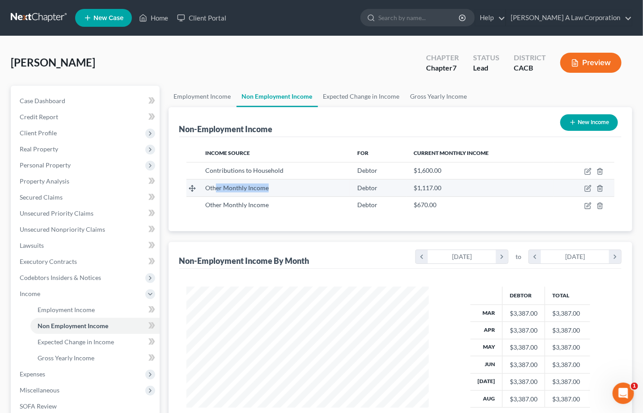 The width and height of the screenshot is (643, 413). What do you see at coordinates (486, 365) in the screenshot?
I see `th: Jun` at bounding box center [486, 365].